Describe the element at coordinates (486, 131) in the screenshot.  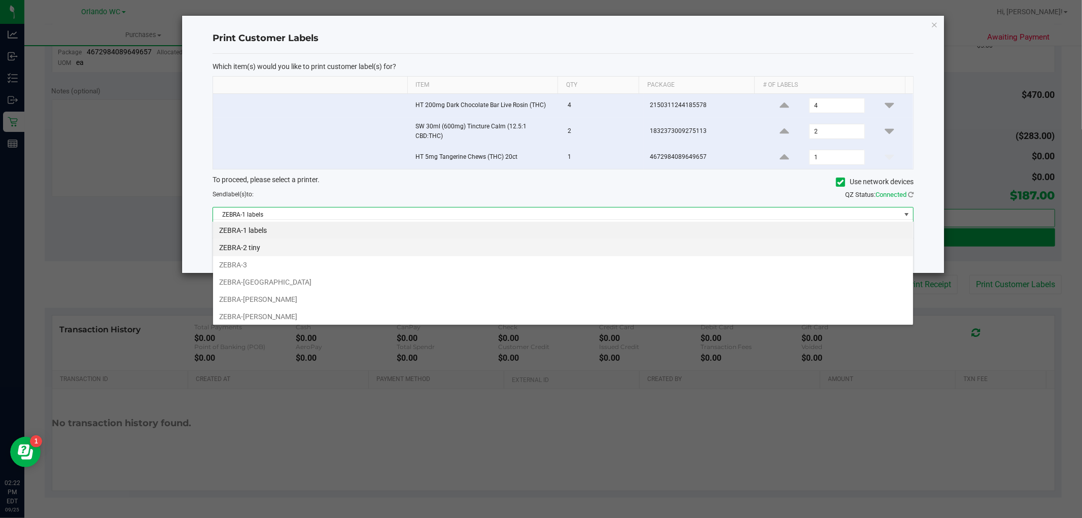
I see `td: SW 30ml (600mg) Tincture Calm (12.5:1 CBD:THC)` at that location.